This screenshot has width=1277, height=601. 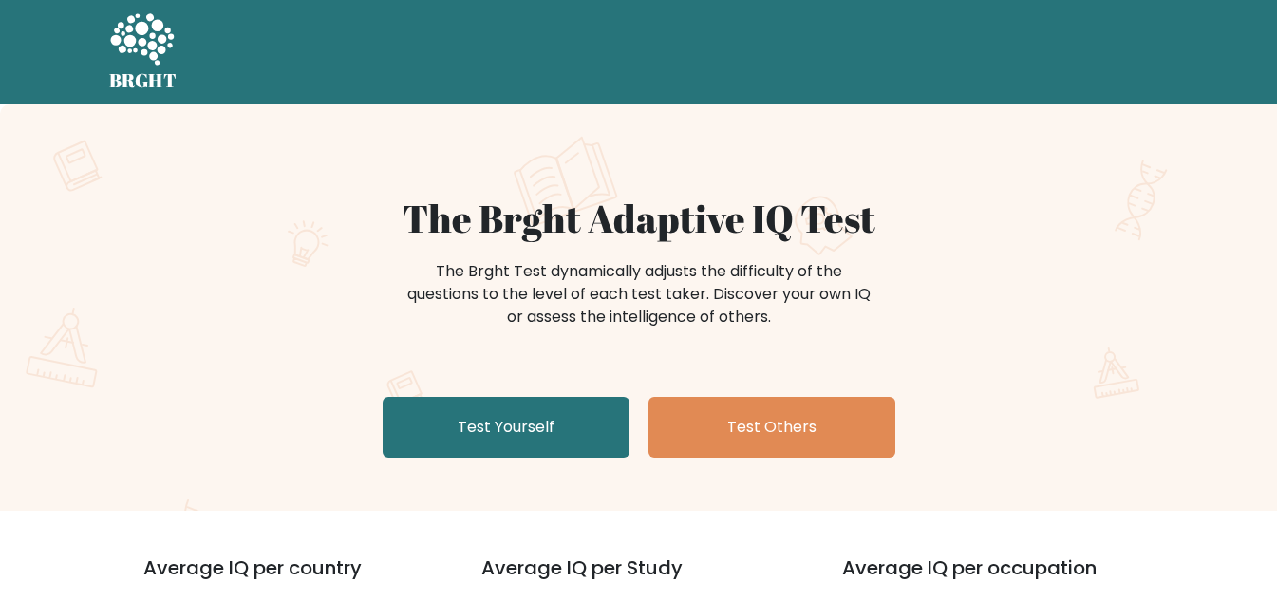 What do you see at coordinates (506, 427) in the screenshot?
I see `a: Test Yourself` at bounding box center [506, 427].